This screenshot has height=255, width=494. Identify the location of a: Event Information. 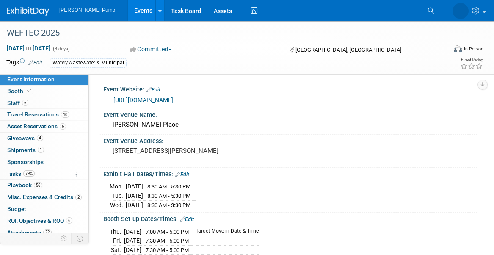
(44, 79).